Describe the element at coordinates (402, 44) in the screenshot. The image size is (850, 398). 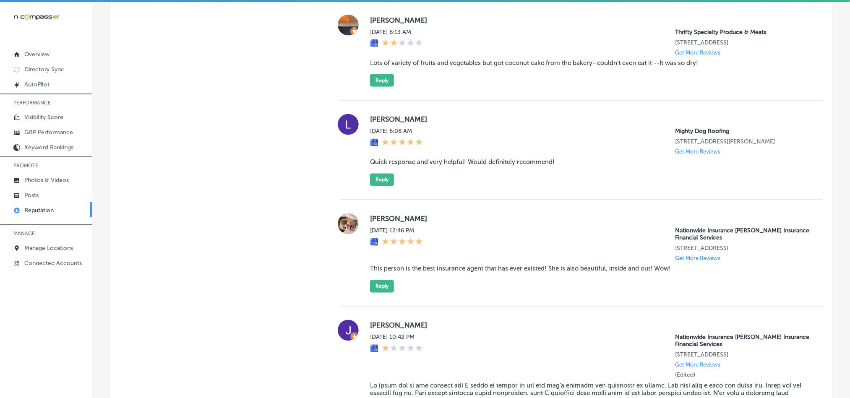
I see `div: 2 Stars` at that location.